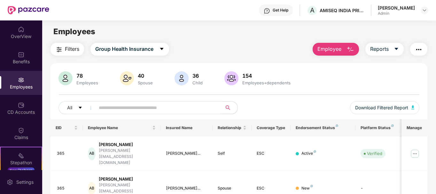  Describe the element at coordinates (424, 10) in the screenshot. I see `img: svg+xml;base64,PHN2ZyBpZD0iRHJvcGRvd24tMzJ4MzIiIHhtbG5zPSJodHRwOi8vd3d3LnczLm9yZy8yMDAwL3N2ZyIgd2...` at that location.